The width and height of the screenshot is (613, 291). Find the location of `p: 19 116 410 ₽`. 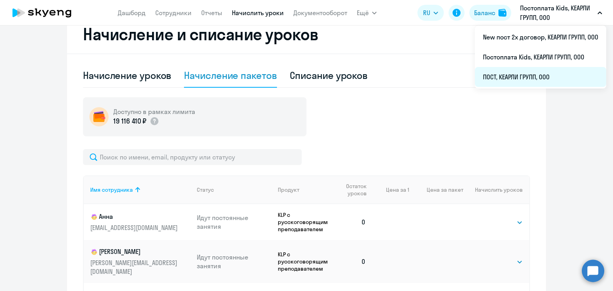

p: 19 116 410 ₽ is located at coordinates (130, 121).